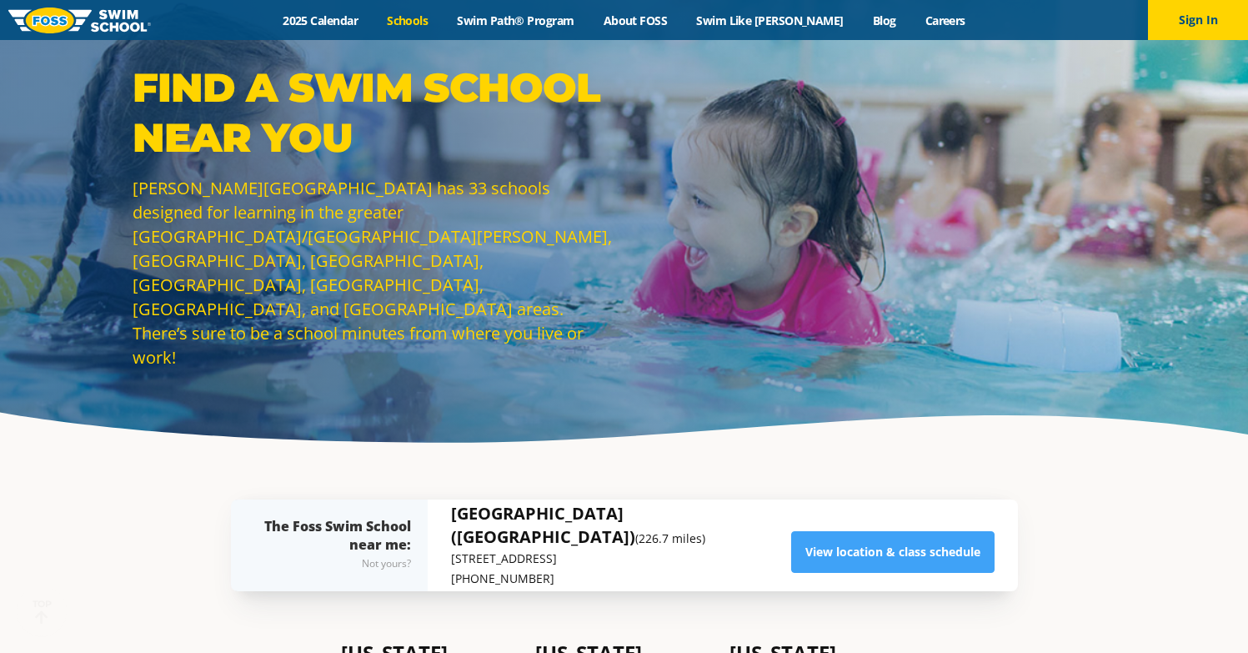 The image size is (1248, 653). What do you see at coordinates (944, 20) in the screenshot?
I see `a: Careers` at bounding box center [944, 20].